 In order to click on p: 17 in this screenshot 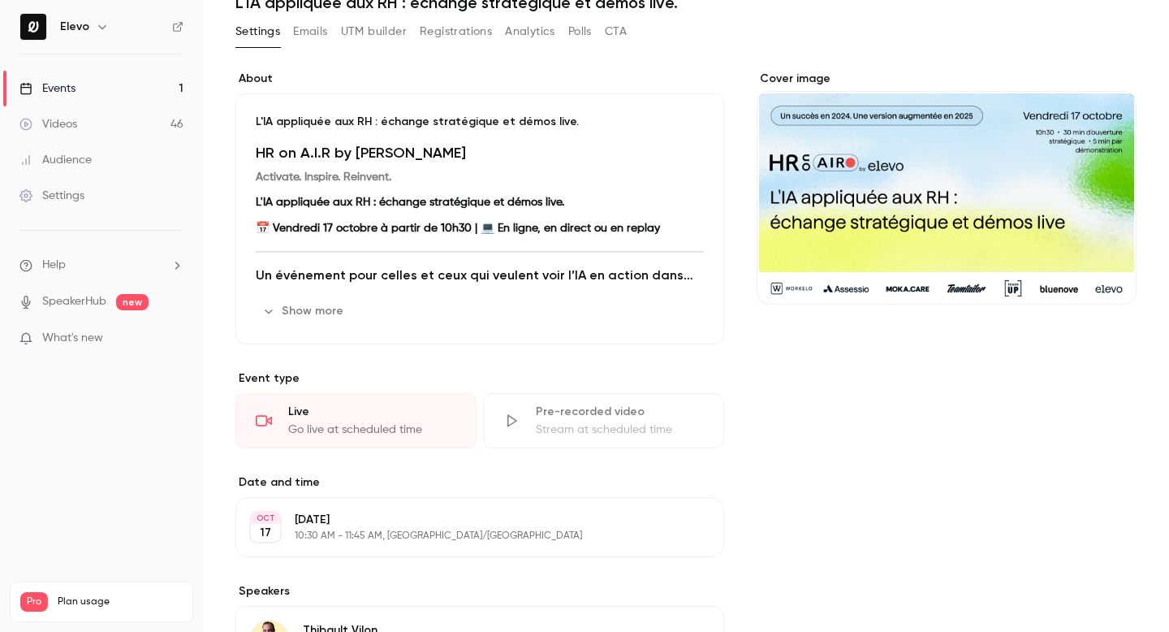, I will do `click(265, 533)`.